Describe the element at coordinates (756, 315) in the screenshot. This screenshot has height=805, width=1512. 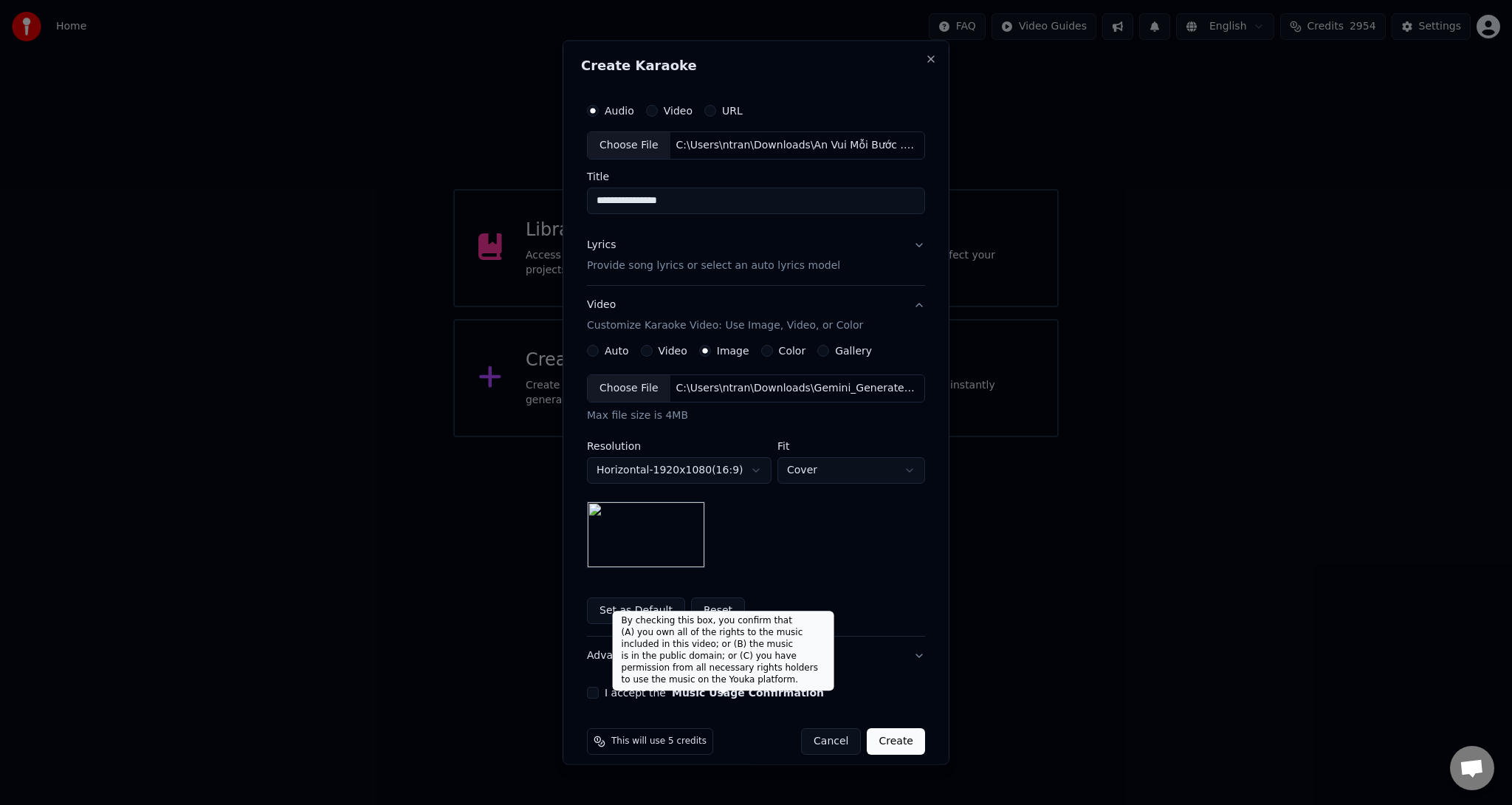
I see `button: VideoCustomize Karaoke Video: Use Image, Video, or Color` at that location.